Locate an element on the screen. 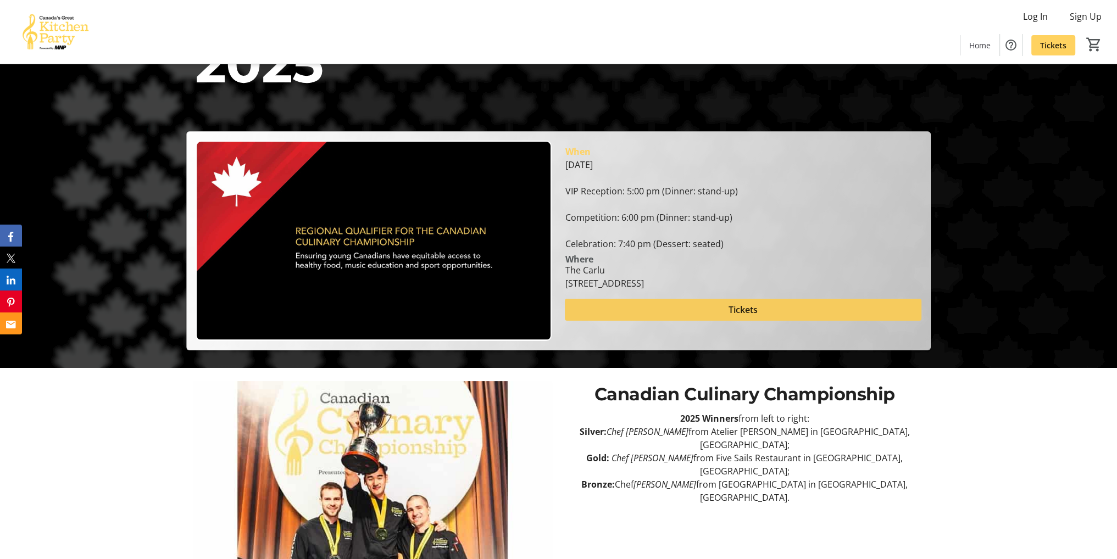 The image size is (1117, 559). button: Log In is located at coordinates (1035, 16).